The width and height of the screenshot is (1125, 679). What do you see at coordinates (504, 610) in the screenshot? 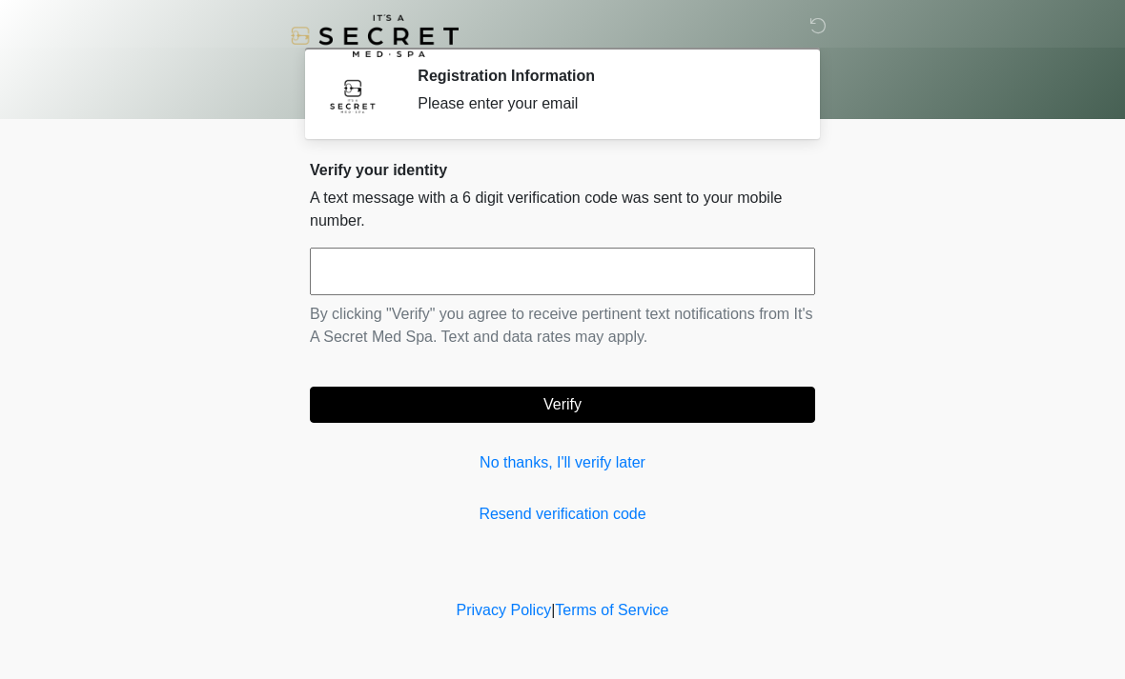
I see `a: Privacy Policy` at bounding box center [504, 610].